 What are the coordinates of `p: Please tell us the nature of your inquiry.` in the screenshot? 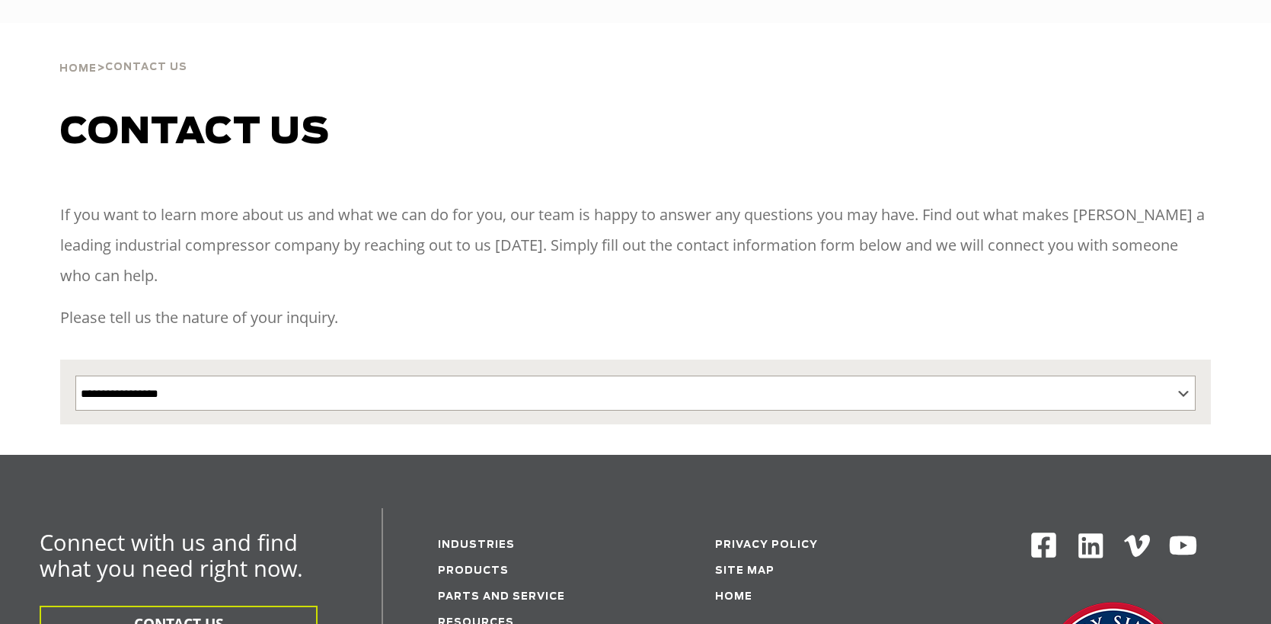 It's located at (636, 318).